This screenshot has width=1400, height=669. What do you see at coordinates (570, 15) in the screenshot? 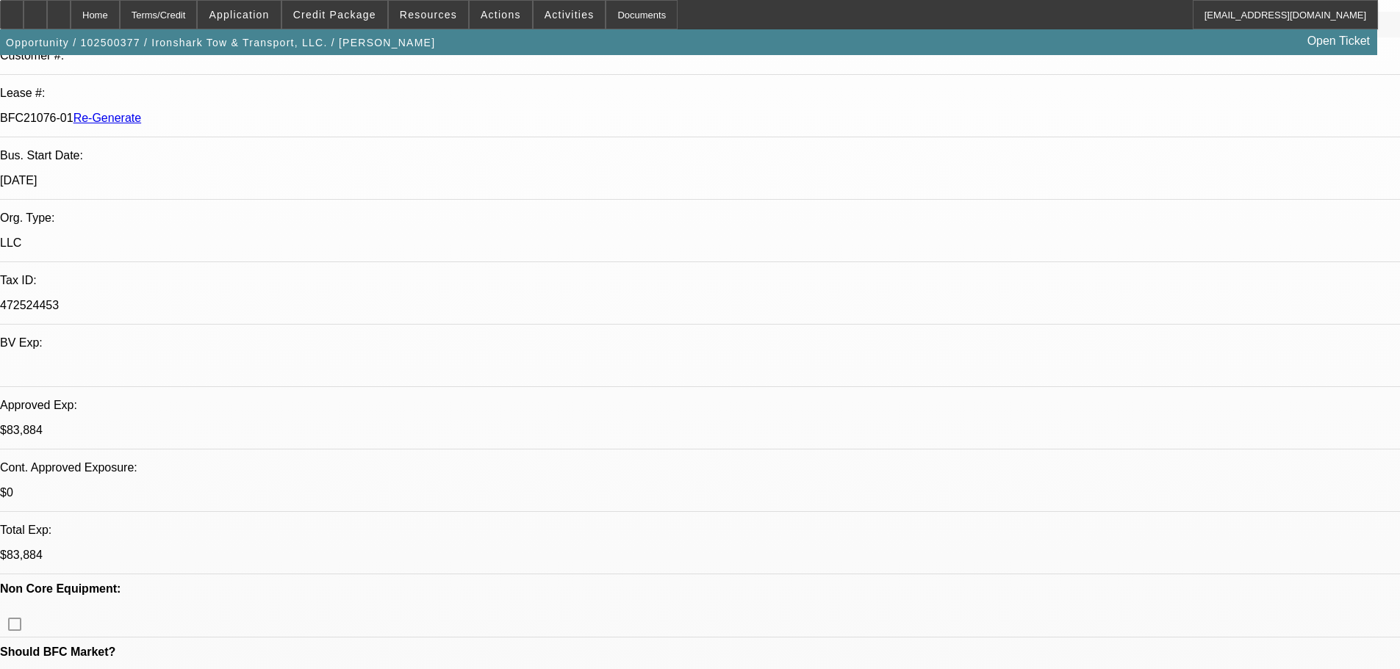
I see `button: Activities` at bounding box center [570, 15].